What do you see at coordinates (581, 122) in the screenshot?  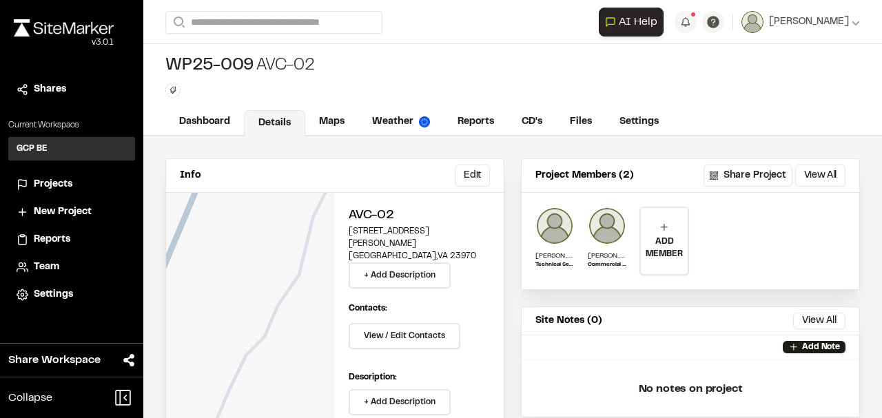 I see `a: Files` at bounding box center [581, 122].